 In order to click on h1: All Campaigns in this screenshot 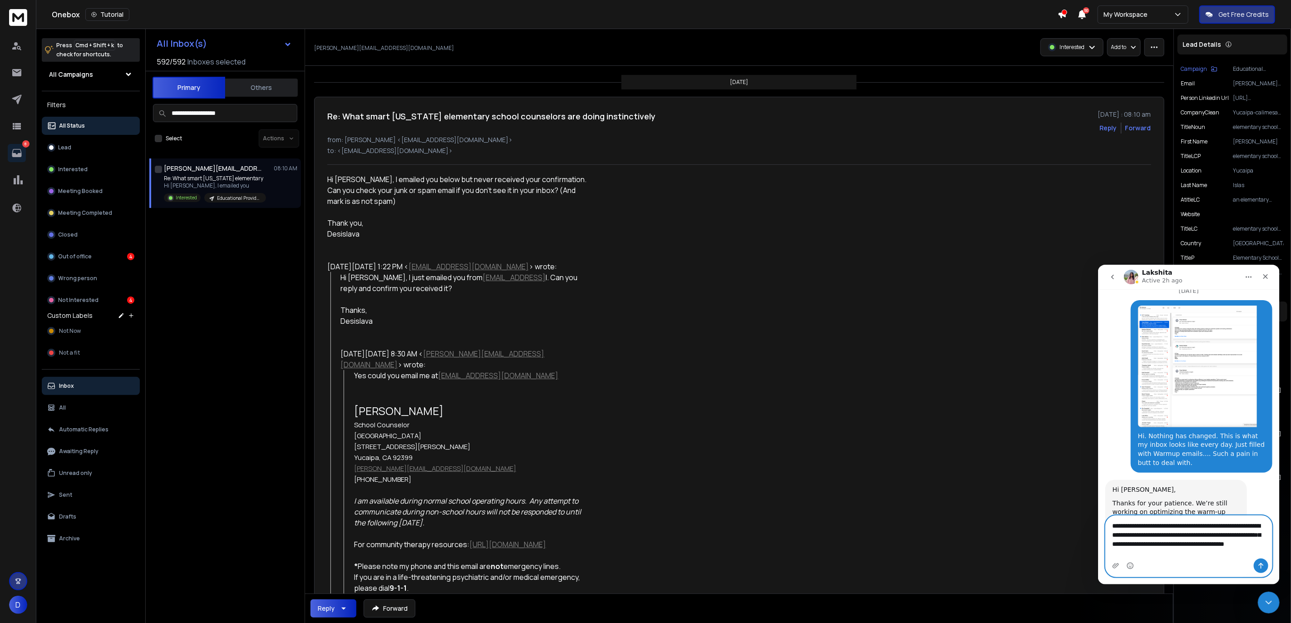, I will do `click(71, 74)`.